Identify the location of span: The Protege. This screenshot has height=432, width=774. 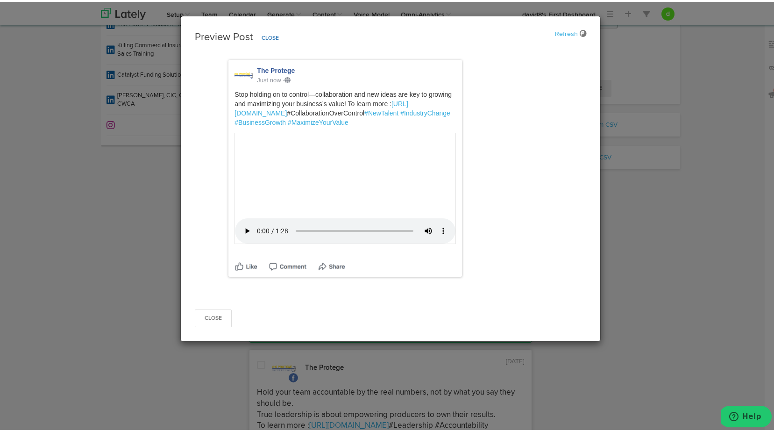
(276, 69).